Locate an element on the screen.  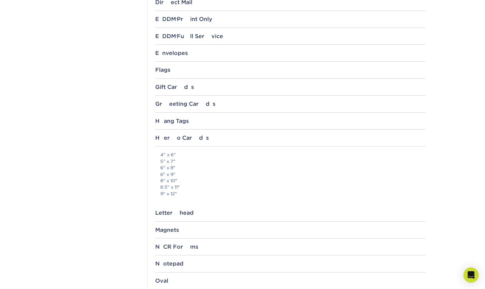
div: Letterhead is located at coordinates (290, 213).